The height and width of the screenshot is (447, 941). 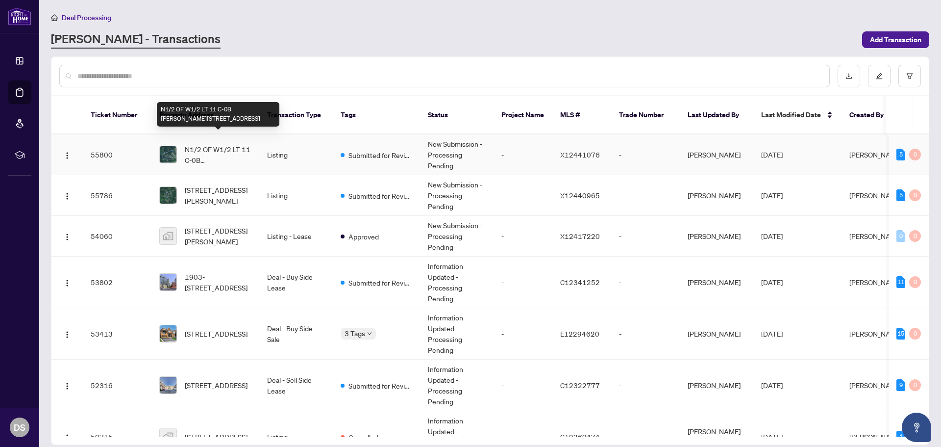 What do you see at coordinates (20, 16) in the screenshot?
I see `img: logo` at bounding box center [20, 16].